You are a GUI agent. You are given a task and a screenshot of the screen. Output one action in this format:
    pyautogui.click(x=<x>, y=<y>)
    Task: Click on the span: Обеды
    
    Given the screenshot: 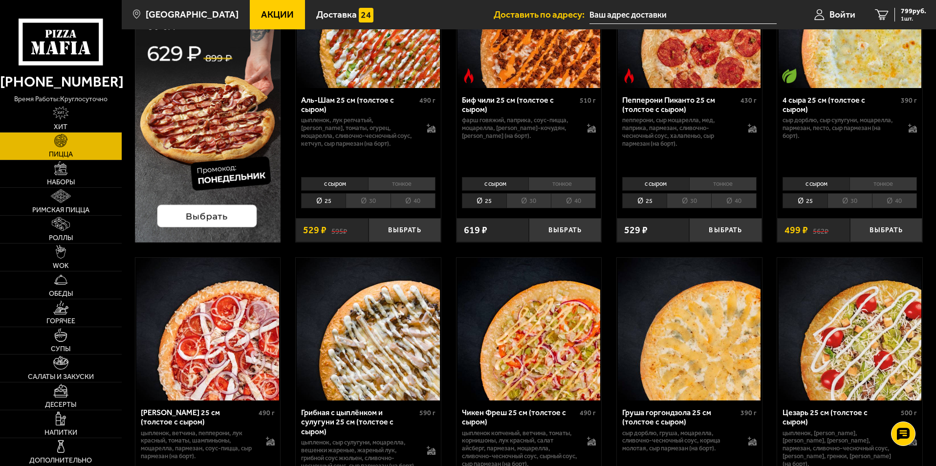 What is the action you would take?
    pyautogui.click(x=61, y=294)
    